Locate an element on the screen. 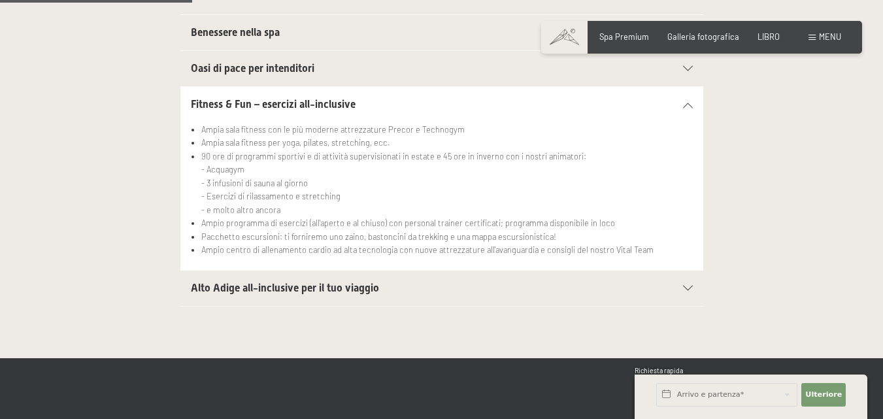 This screenshot has height=419, width=883. font: Pacchetto escursioni: ti forniremo uno zaino, bastoncini da trekking e una mappa escursionistica! is located at coordinates (378, 237).